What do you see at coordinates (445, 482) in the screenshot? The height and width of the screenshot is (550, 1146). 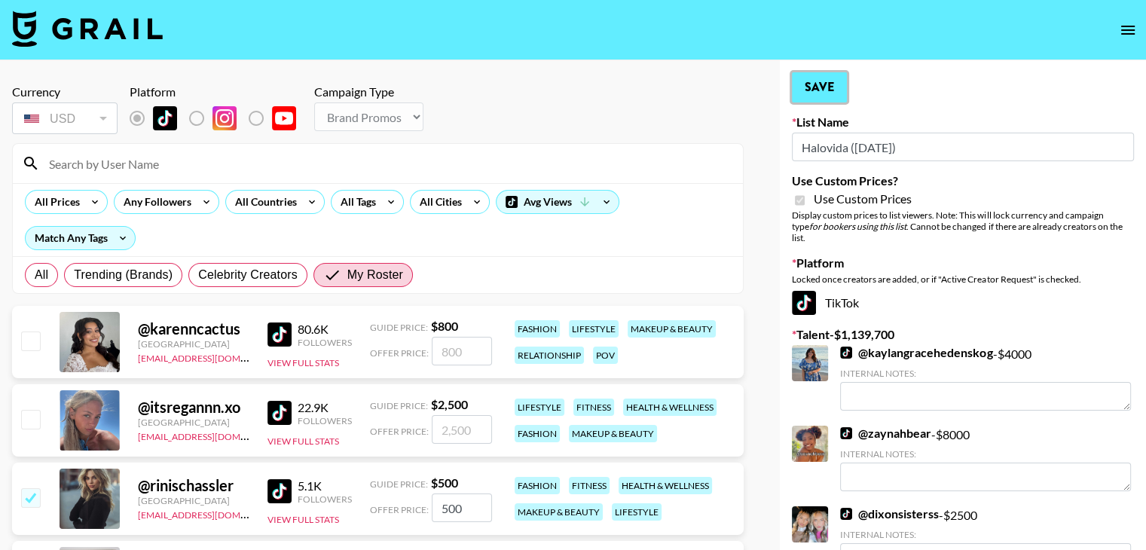 I see `strong: $ 500` at bounding box center [445, 482].